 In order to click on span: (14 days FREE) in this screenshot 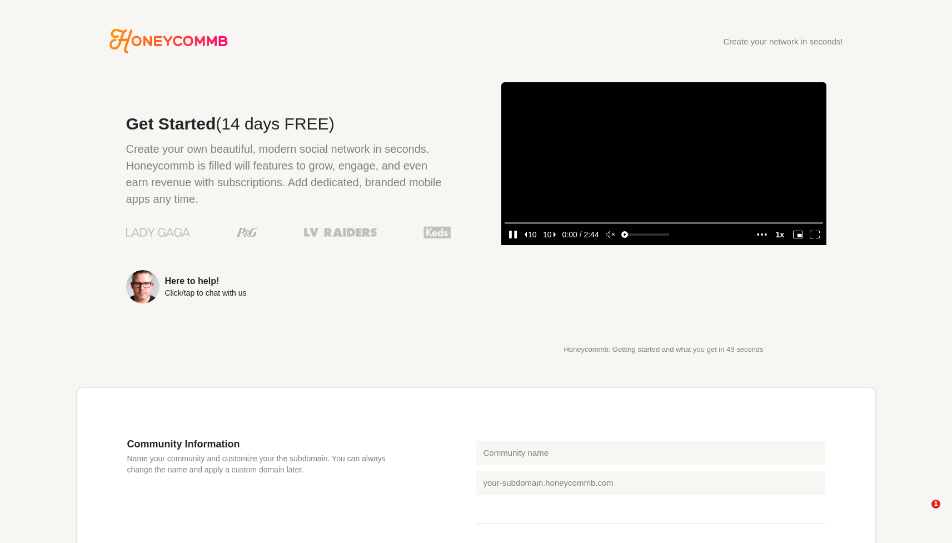, I will do `click(274, 123)`.